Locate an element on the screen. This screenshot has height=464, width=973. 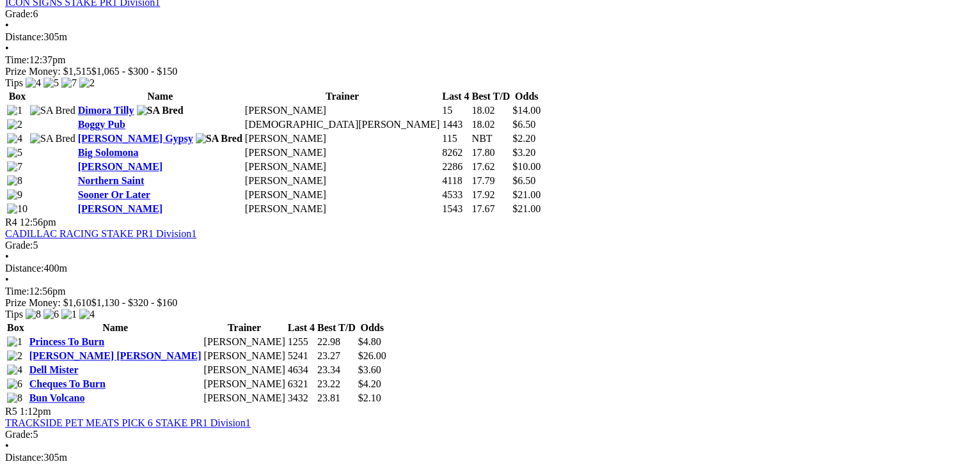
span: $26.00 is located at coordinates (372, 356).